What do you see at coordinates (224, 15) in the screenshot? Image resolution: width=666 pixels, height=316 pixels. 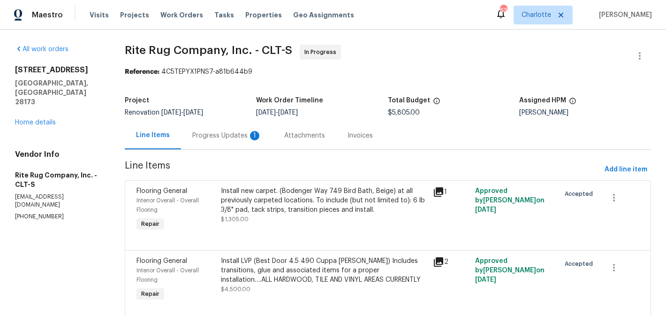 I see `span: Tasks` at bounding box center [224, 15].